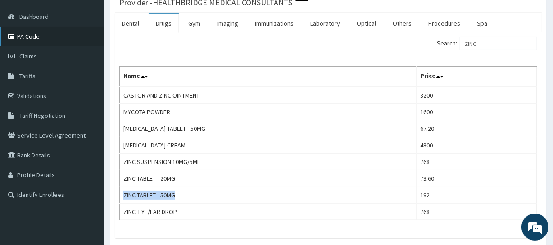  I want to click on td: 3200, so click(476, 95).